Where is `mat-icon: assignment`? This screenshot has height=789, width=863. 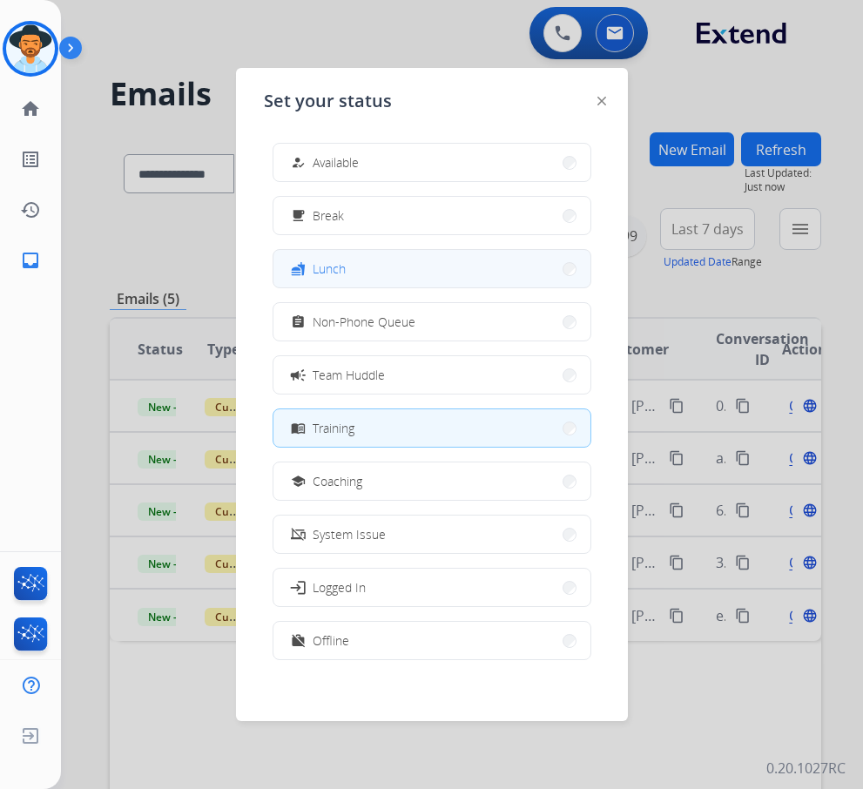
mat-icon: assignment is located at coordinates (297, 321).